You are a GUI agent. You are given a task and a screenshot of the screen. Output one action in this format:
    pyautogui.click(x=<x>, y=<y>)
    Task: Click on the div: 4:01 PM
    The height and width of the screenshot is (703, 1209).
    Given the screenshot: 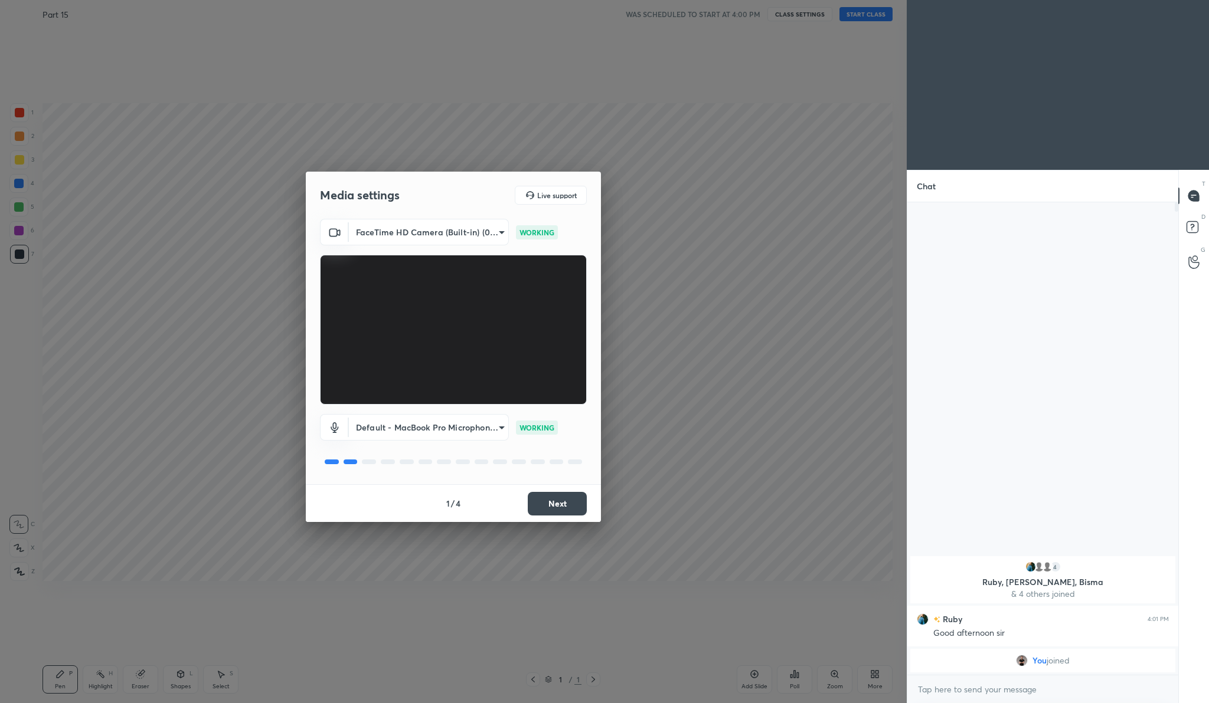 What is the action you would take?
    pyautogui.click(x=1158, y=620)
    